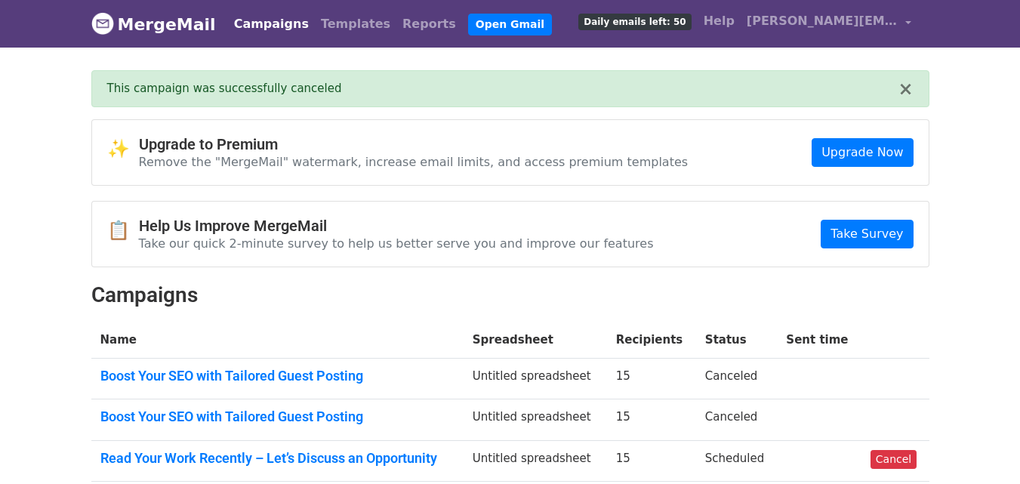 Image resolution: width=1020 pixels, height=484 pixels. I want to click on span: Daily emails left: 50, so click(634, 22).